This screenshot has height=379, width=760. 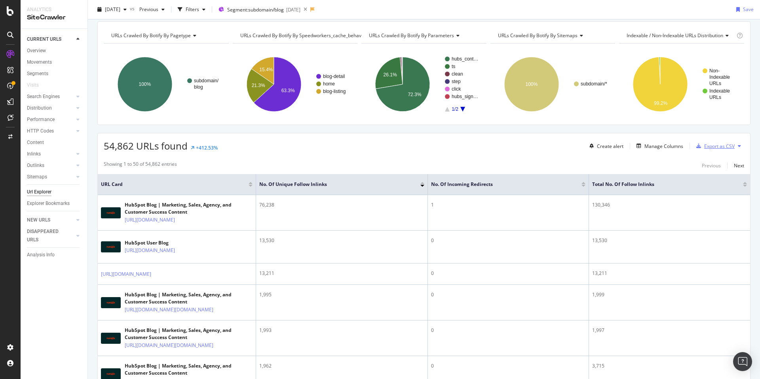 What do you see at coordinates (41, 255) in the screenshot?
I see `div: Analysis Info` at bounding box center [41, 255].